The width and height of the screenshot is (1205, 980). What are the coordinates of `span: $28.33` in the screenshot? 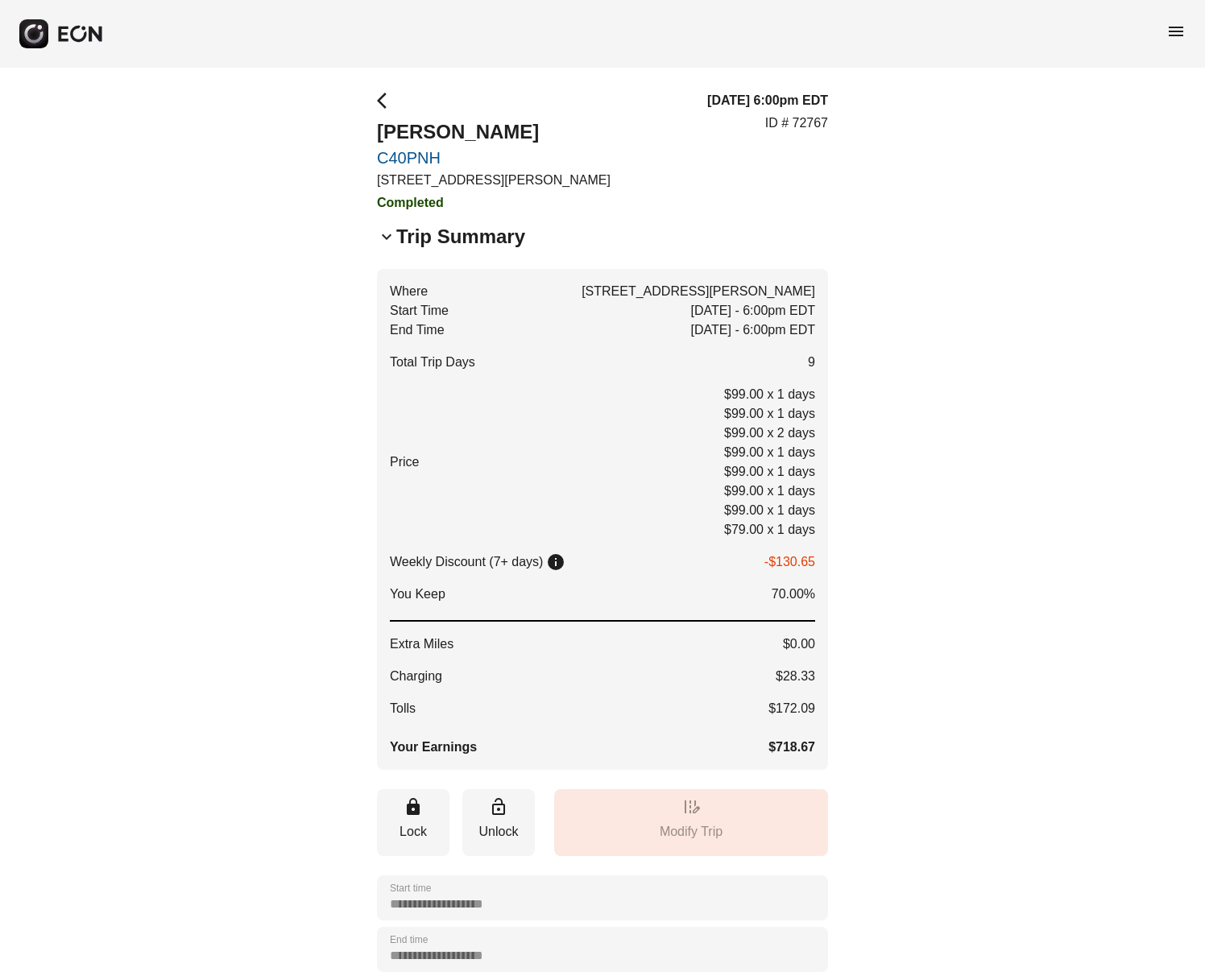 It's located at (795, 677).